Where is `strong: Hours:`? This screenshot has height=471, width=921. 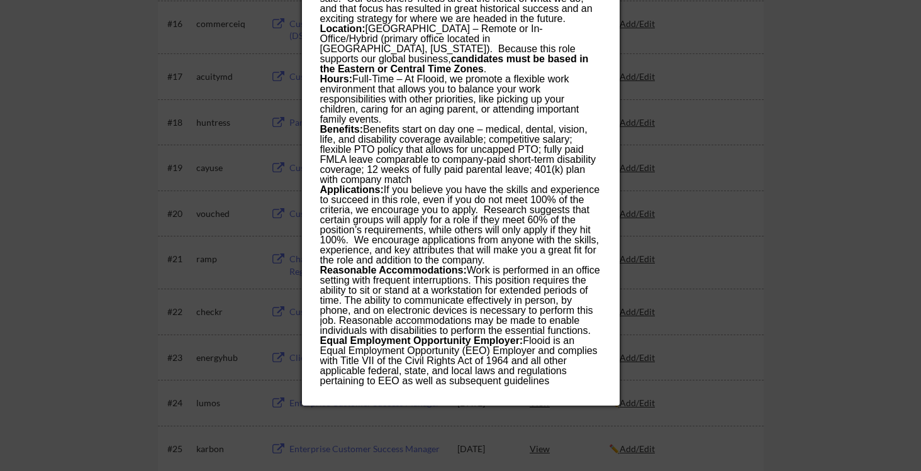 strong: Hours: is located at coordinates (337, 79).